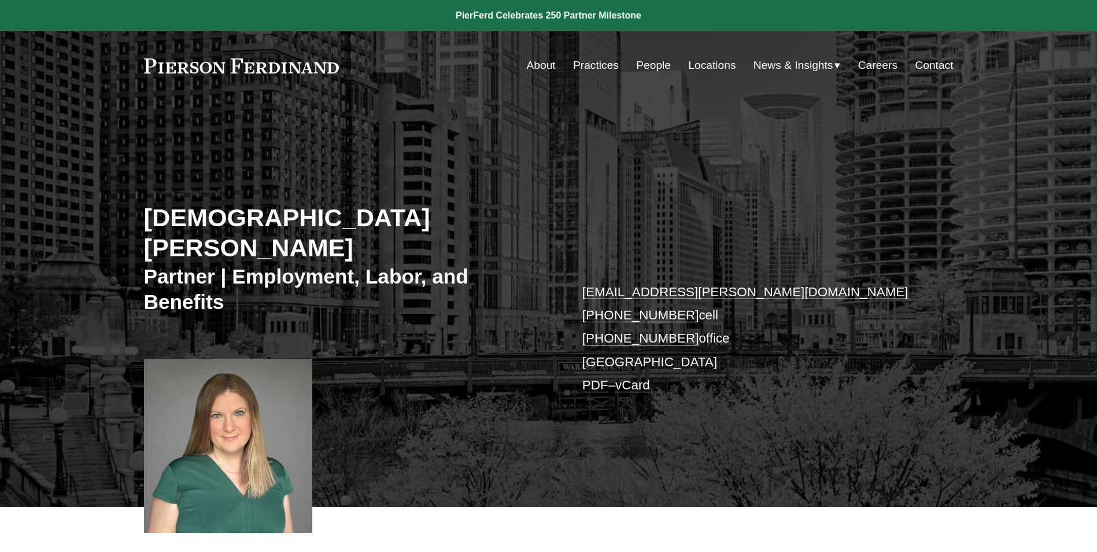 The width and height of the screenshot is (1097, 552). Describe the element at coordinates (633, 385) in the screenshot. I see `a: vCard` at that location.